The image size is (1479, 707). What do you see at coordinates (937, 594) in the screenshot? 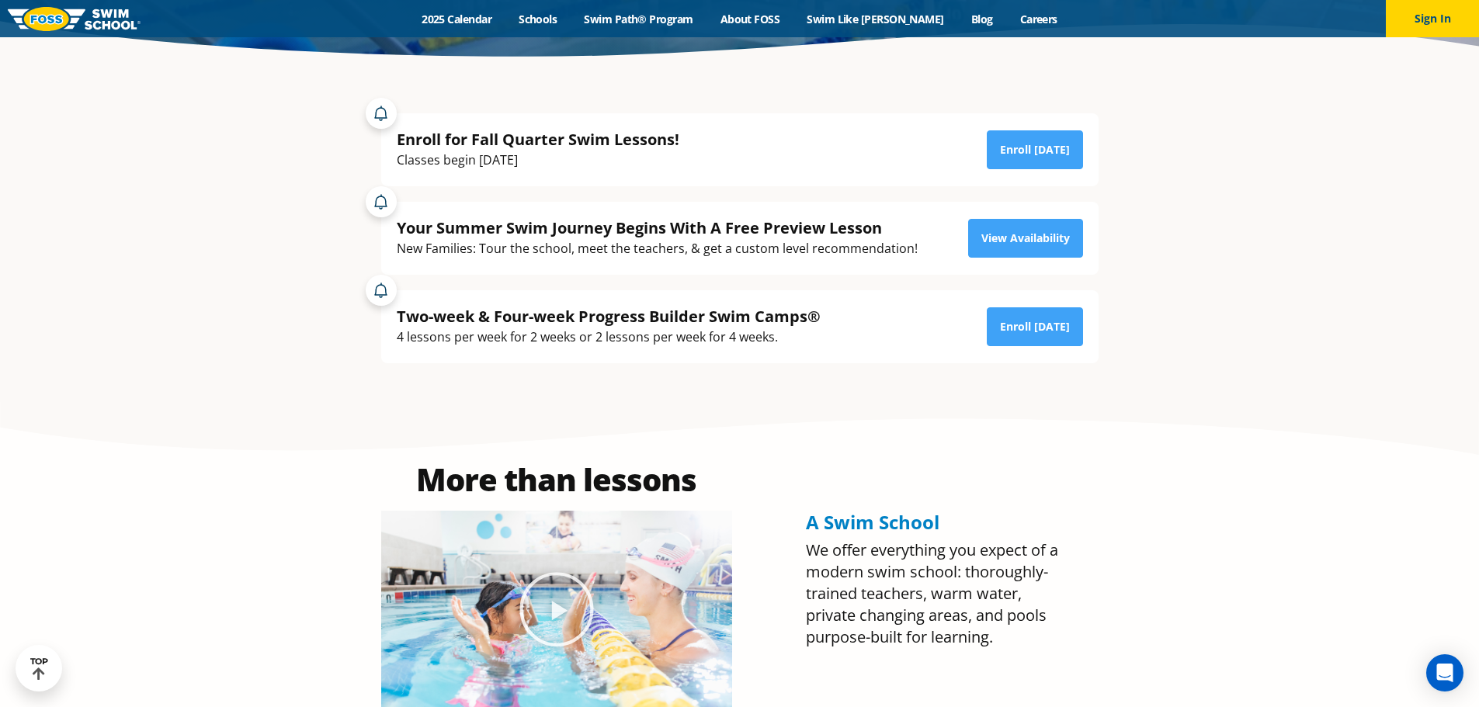
I see `p: We offer everything you expect of a modern swim school: thoroughly-trained teachers, warm water, ...` at bounding box center [937, 594].